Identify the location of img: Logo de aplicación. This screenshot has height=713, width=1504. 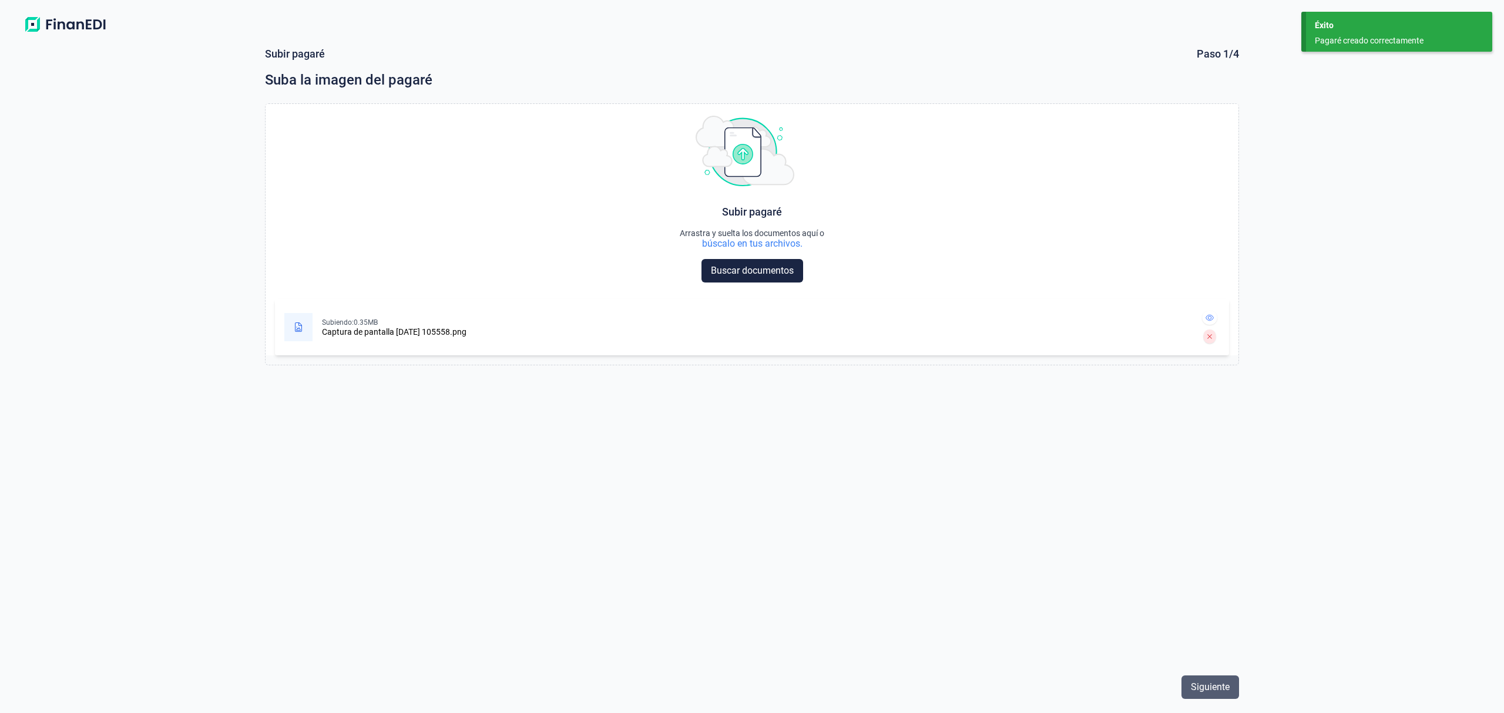
(65, 25).